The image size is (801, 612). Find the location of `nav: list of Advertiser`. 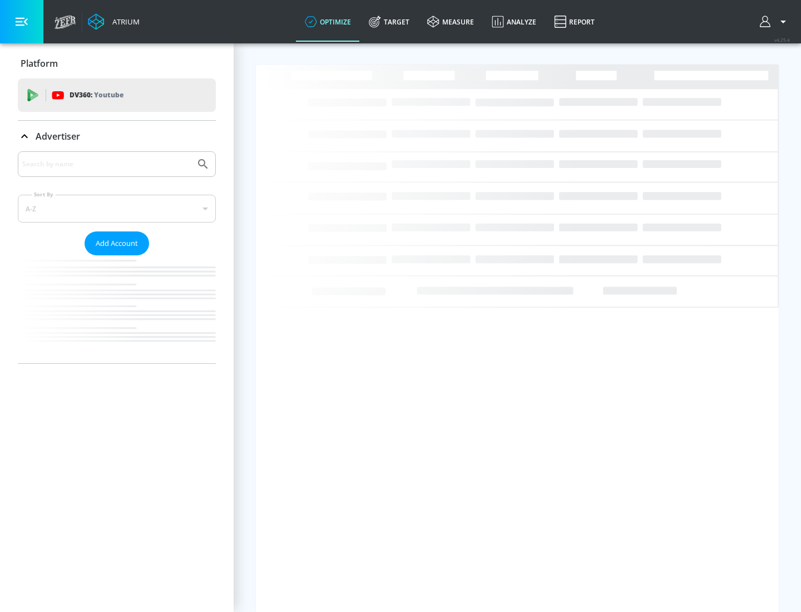

nav: list of Advertiser is located at coordinates (117, 309).